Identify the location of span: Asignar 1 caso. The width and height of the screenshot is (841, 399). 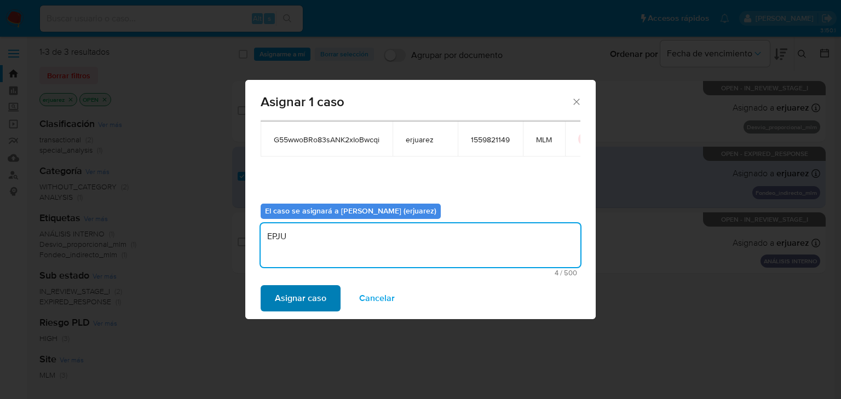
(415, 102).